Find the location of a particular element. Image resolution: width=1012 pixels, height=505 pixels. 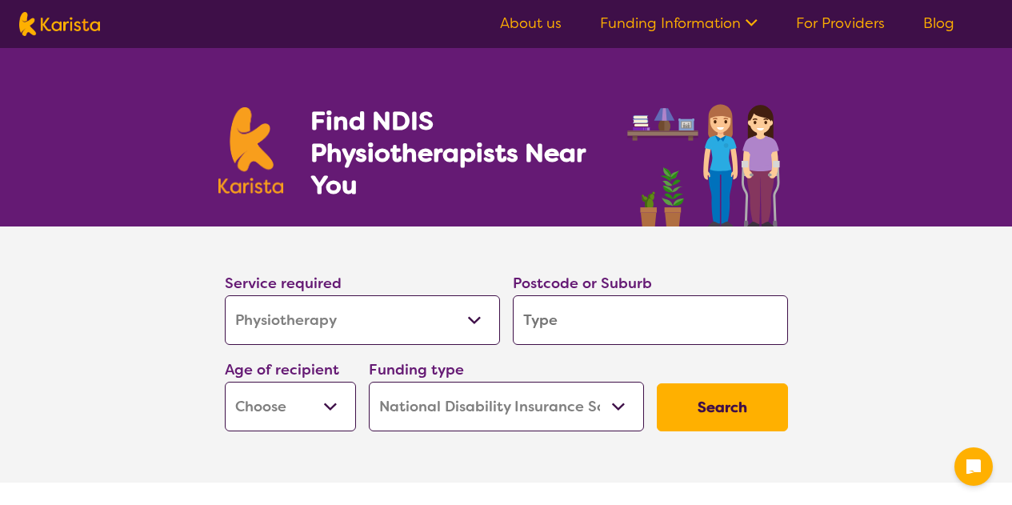

img: physiotherapy is located at coordinates (708, 156).